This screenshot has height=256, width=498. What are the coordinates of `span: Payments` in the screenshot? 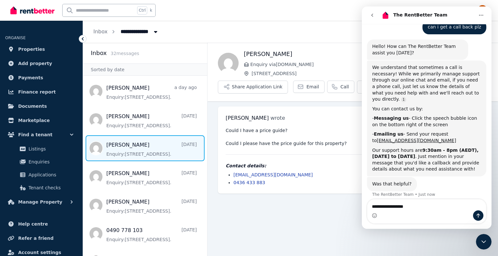 It's located at (30, 78).